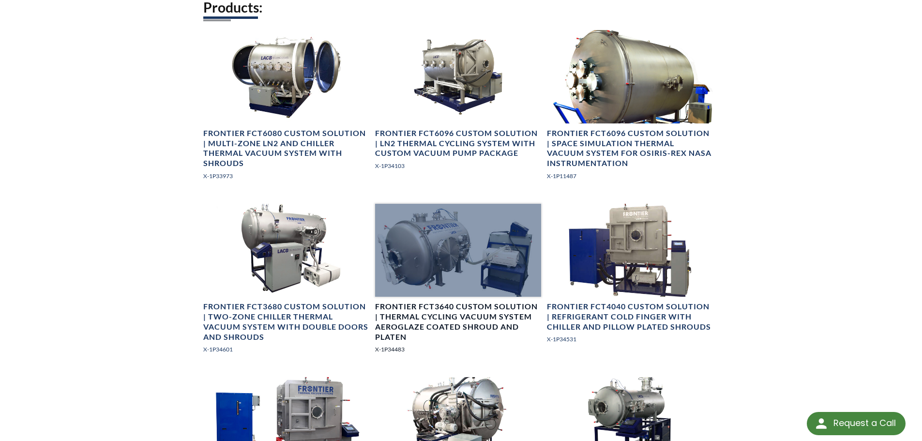  I want to click on a: Frontier Thermal Vacuum Chamber and Chiller System, angled viewFrontier FCT3640 Custom Solution |..., so click(458, 283).